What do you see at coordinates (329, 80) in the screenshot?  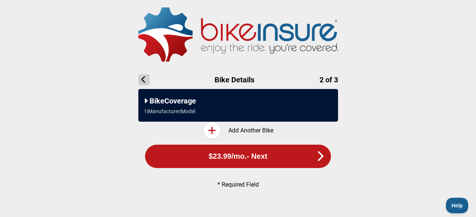 I see `span: 2 of 3` at bounding box center [329, 80].